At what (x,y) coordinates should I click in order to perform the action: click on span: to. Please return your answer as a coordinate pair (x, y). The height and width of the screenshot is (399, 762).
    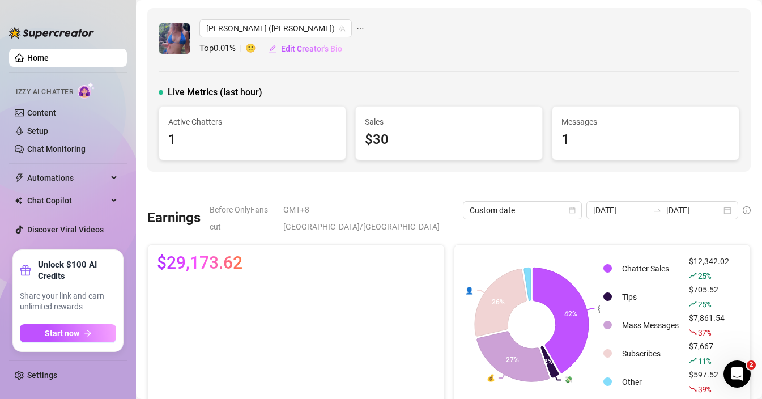
    Looking at the image, I should click on (657, 210).